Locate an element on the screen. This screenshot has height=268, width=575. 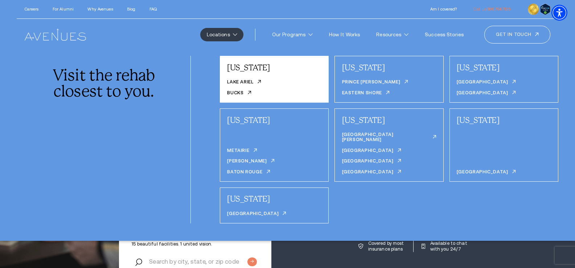
a: How It Works is located at coordinates (345, 34).